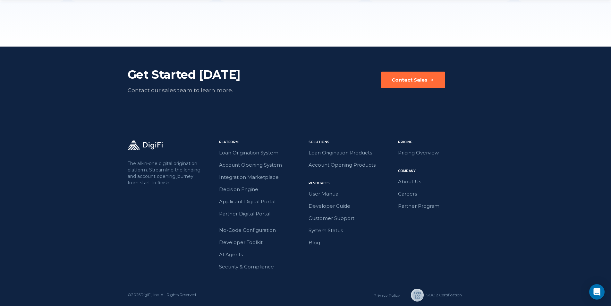  What do you see at coordinates (351, 194) in the screenshot?
I see `a: User Manual` at bounding box center [351, 194].